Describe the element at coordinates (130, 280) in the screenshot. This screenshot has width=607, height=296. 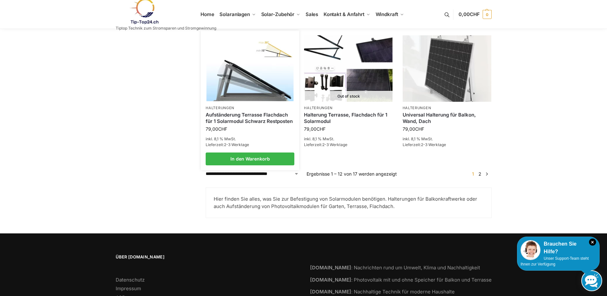
I see `a: Datenschutz` at that location.